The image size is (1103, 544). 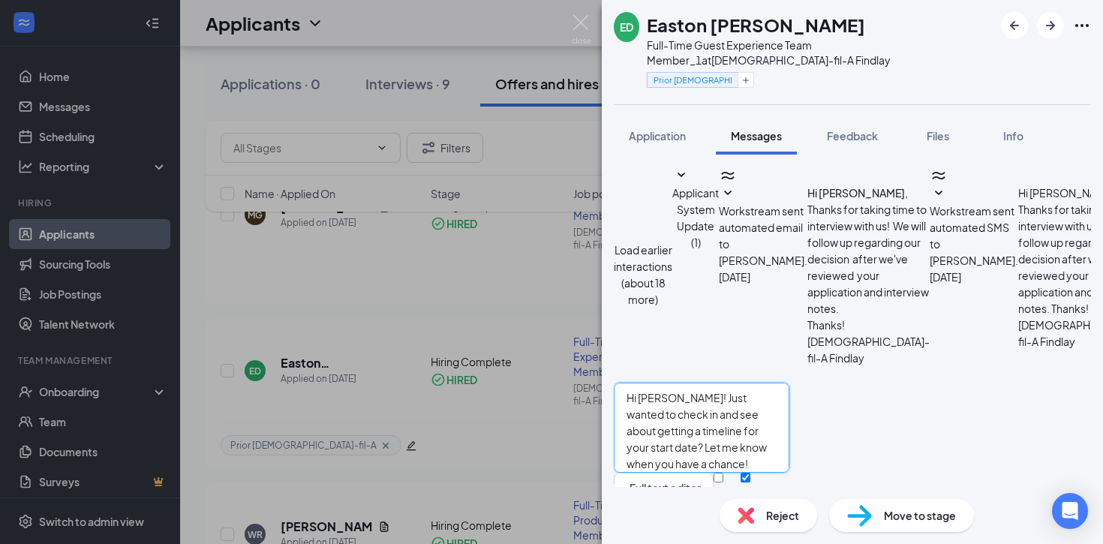 What do you see at coordinates (643, 275) in the screenshot?
I see `button: Load earlier interactions (about 18 more)` at bounding box center [643, 275].